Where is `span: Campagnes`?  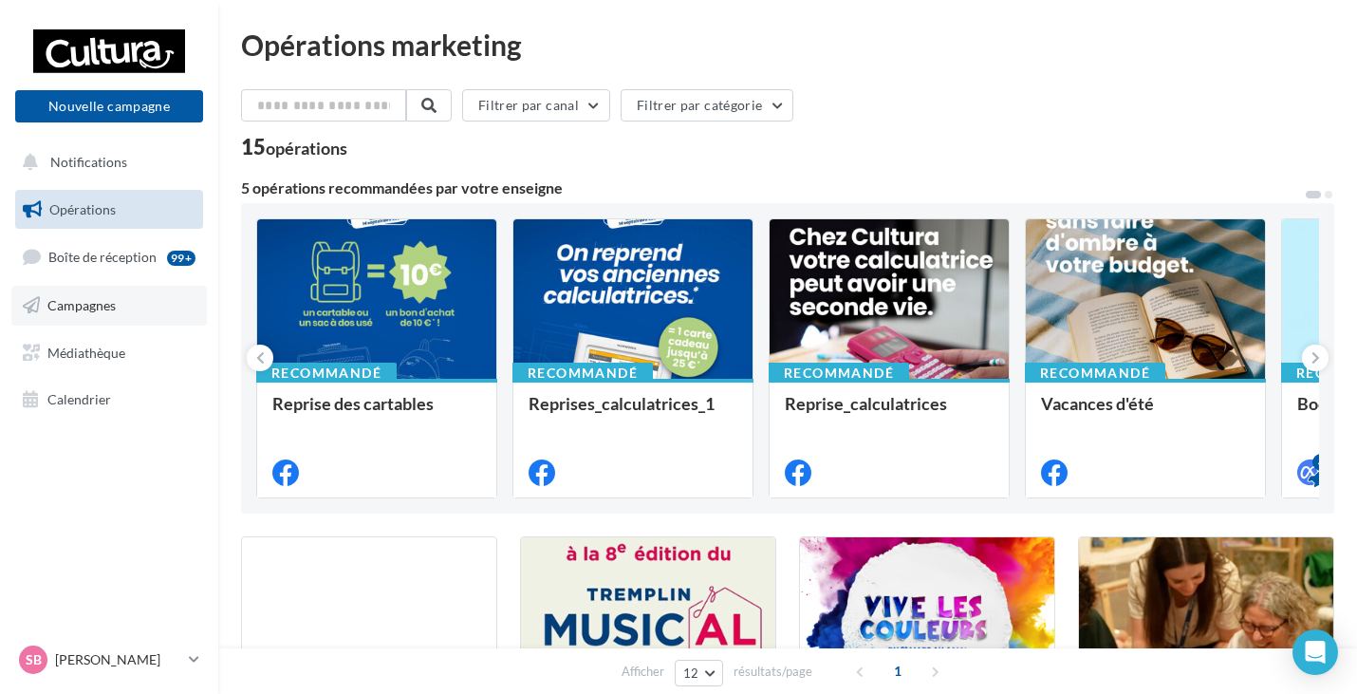
span: Campagnes is located at coordinates (82, 305).